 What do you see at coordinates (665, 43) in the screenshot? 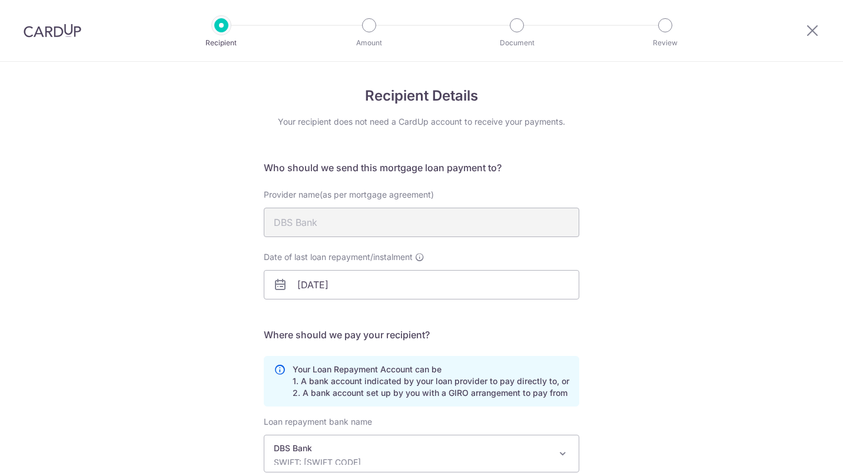
I see `p: Review` at bounding box center [665, 43].